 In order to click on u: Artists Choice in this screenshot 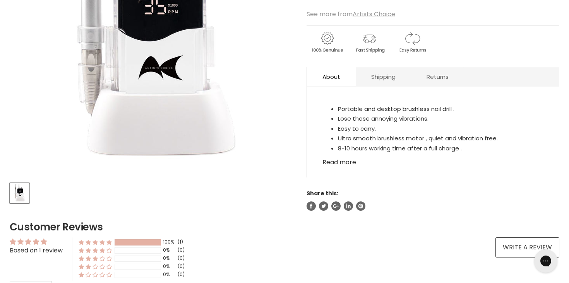, I will do `click(374, 14)`.